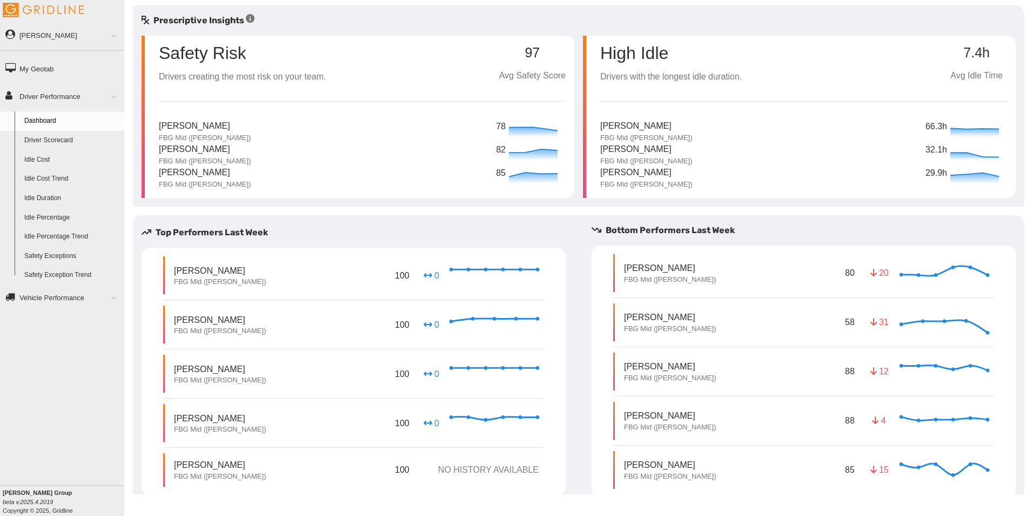 The width and height of the screenshot is (1033, 516). I want to click on p: 58, so click(850, 322).